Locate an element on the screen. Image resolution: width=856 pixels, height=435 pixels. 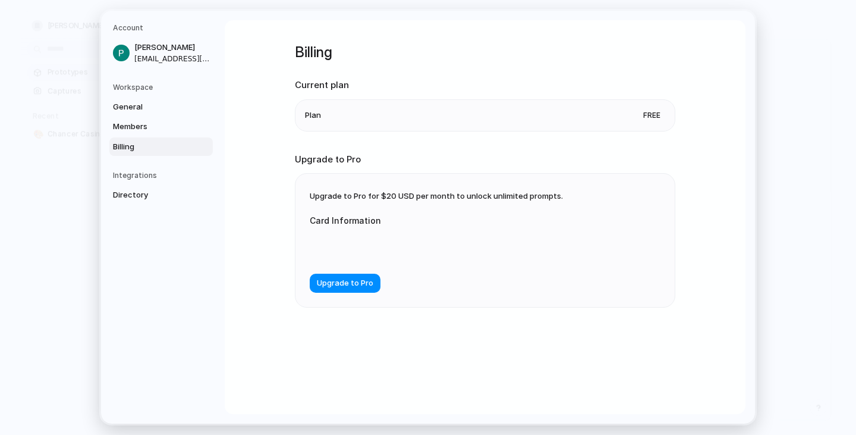
a: Members is located at coordinates (161, 127).